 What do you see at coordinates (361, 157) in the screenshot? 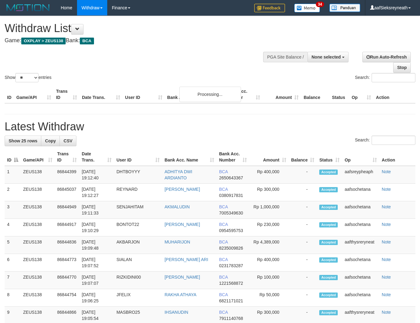
I see `th: Op: activate to sort column ascending` at bounding box center [361, 157].